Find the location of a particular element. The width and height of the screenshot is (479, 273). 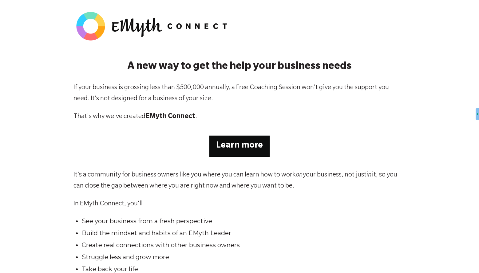

li: Build the mindset and habits of an EMyth Leader is located at coordinates (242, 233).